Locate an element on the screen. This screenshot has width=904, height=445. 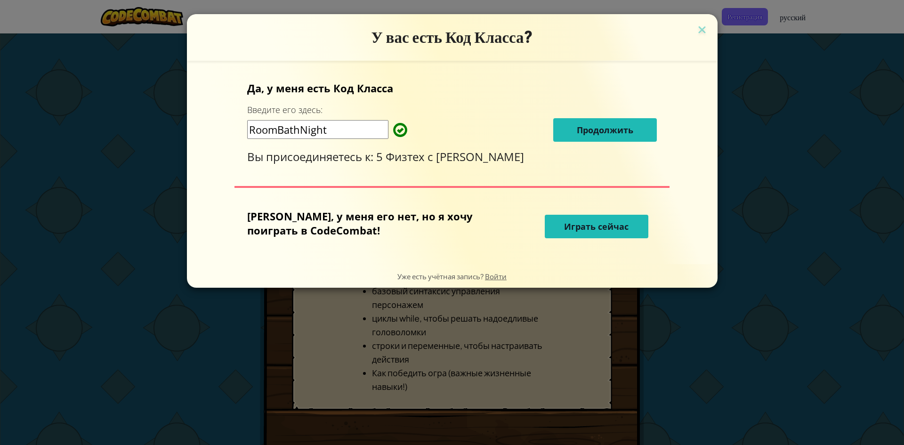
span: Вы присоединяетесь к: is located at coordinates (312, 156).